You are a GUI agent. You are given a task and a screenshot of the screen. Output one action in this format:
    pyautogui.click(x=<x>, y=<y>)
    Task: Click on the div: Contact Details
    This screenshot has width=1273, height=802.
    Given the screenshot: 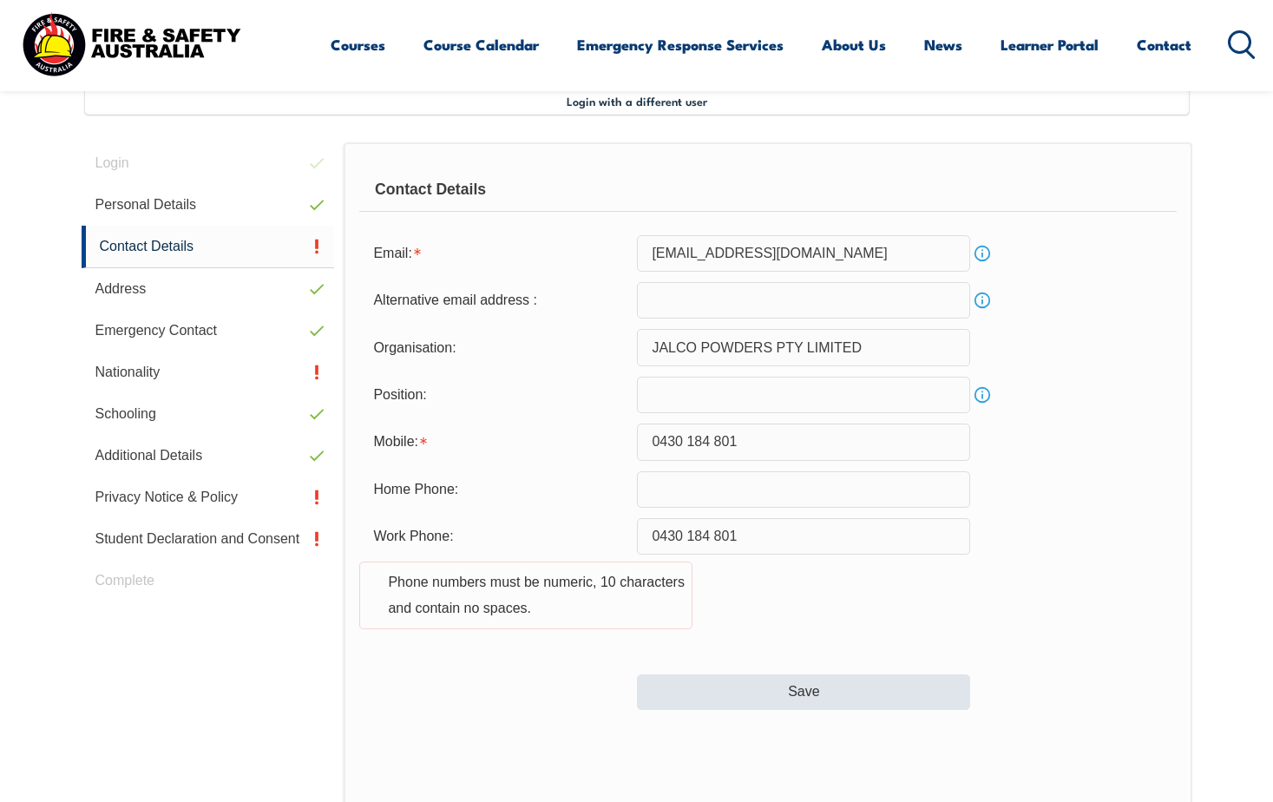 What is the action you would take?
    pyautogui.click(x=767, y=190)
    